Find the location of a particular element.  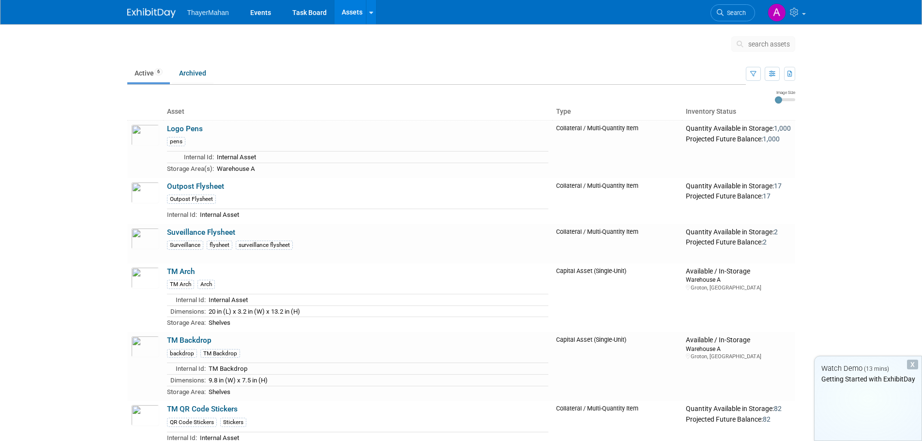

a: Logo Pens is located at coordinates (185, 129).